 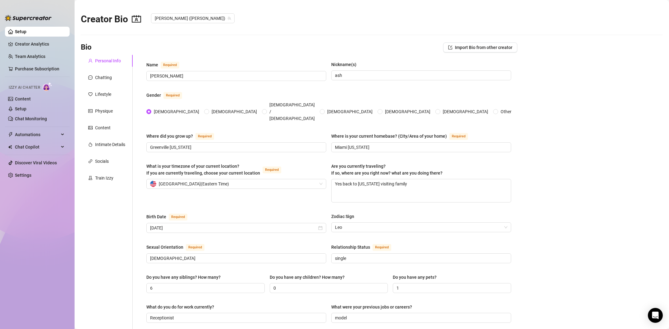 What do you see at coordinates (165, 248) in the screenshot?
I see `div: Sexual Orientation` at bounding box center [165, 248].